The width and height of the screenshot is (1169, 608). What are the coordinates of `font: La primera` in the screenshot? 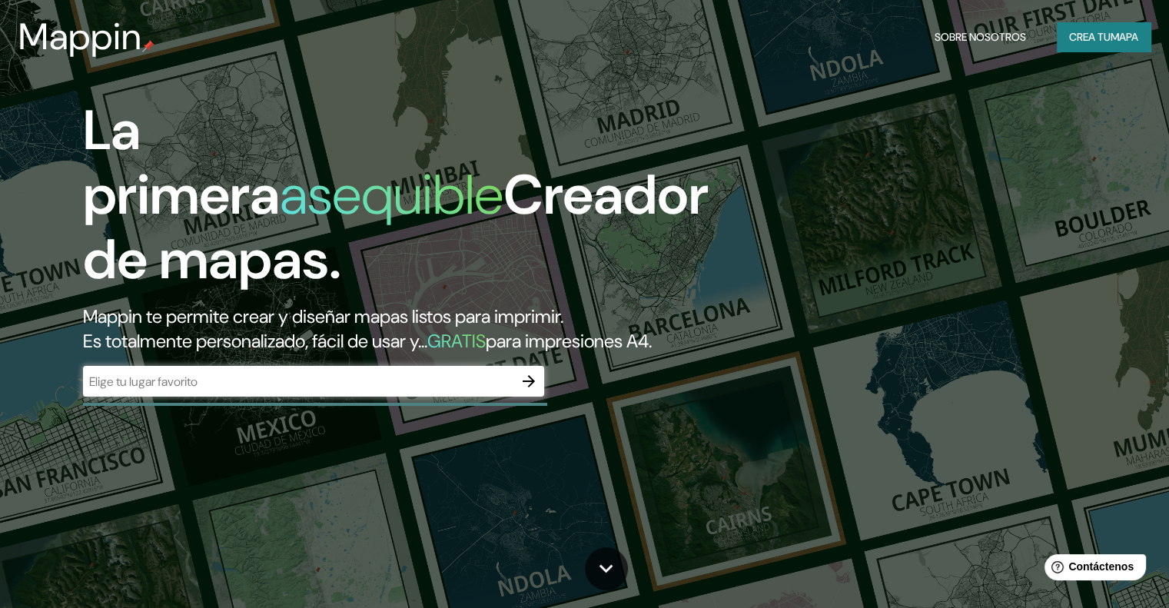 It's located at (181, 162).